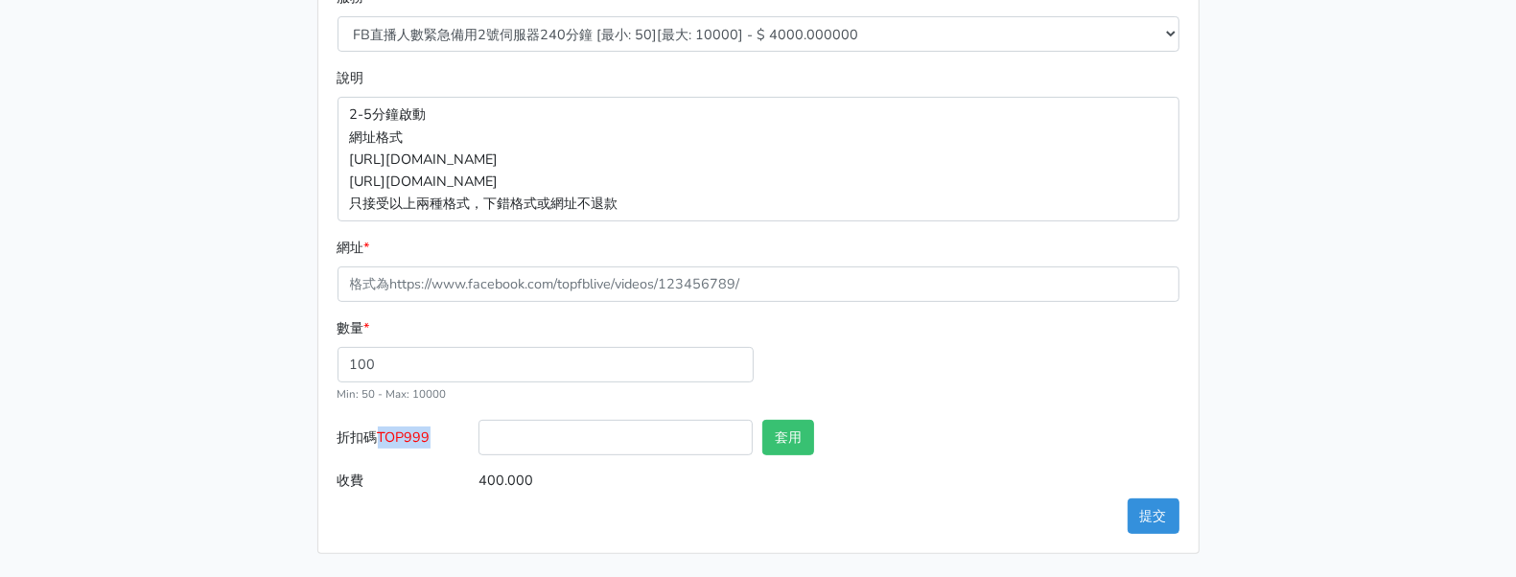 The height and width of the screenshot is (577, 1516). What do you see at coordinates (351, 78) in the screenshot?
I see `label: 說明` at bounding box center [351, 78].